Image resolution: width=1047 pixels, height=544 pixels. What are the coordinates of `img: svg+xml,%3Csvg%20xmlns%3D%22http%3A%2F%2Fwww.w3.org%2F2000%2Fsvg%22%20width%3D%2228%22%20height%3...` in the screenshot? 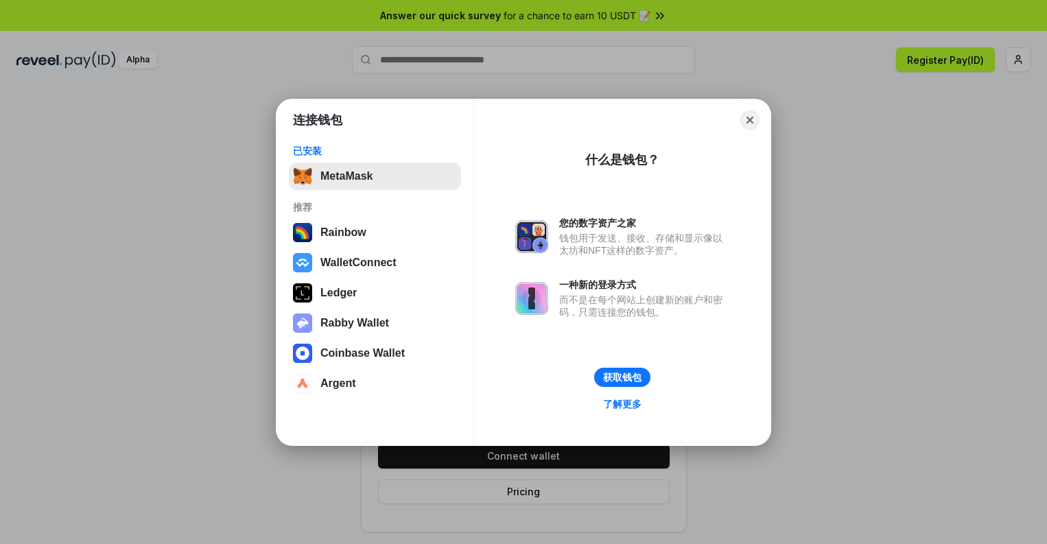 It's located at (302, 293).